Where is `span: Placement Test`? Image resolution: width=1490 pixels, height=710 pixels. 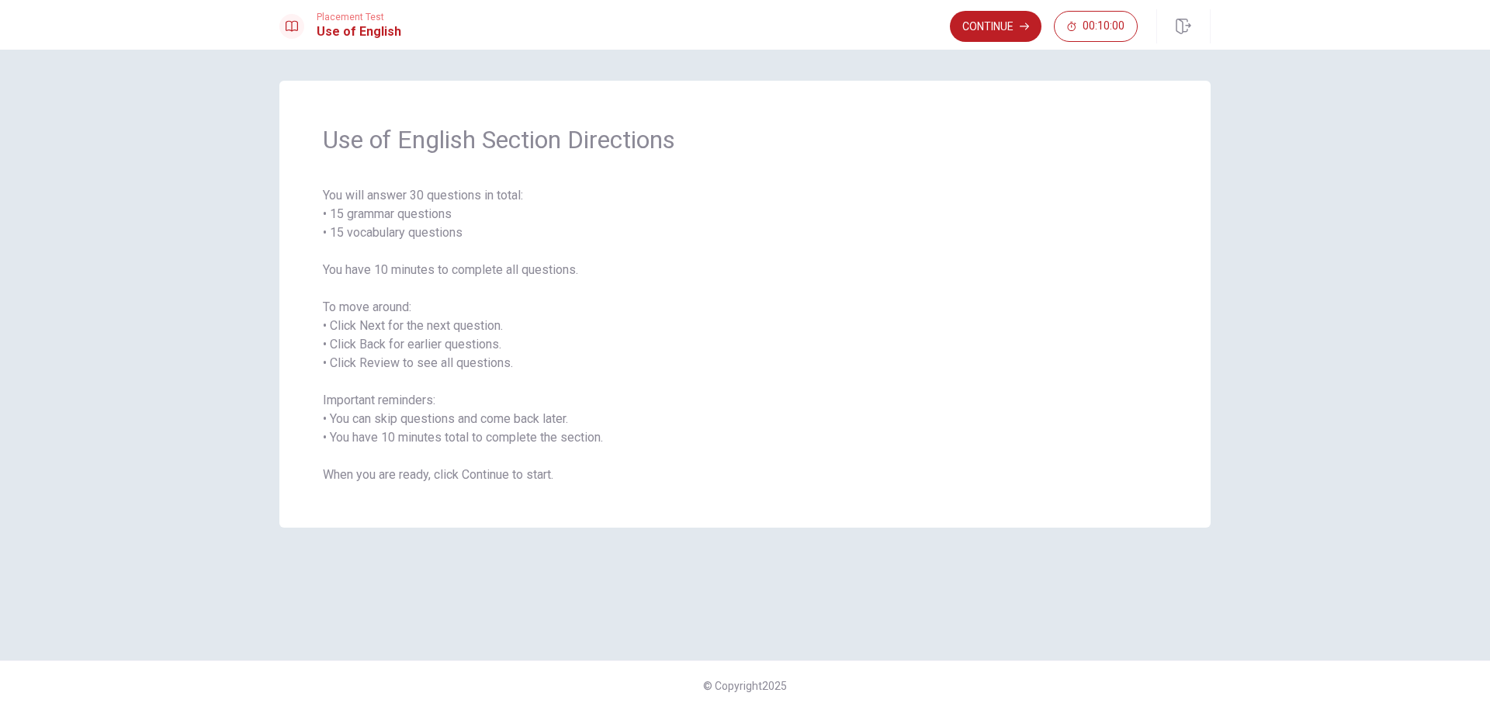
span: Placement Test is located at coordinates (359, 17).